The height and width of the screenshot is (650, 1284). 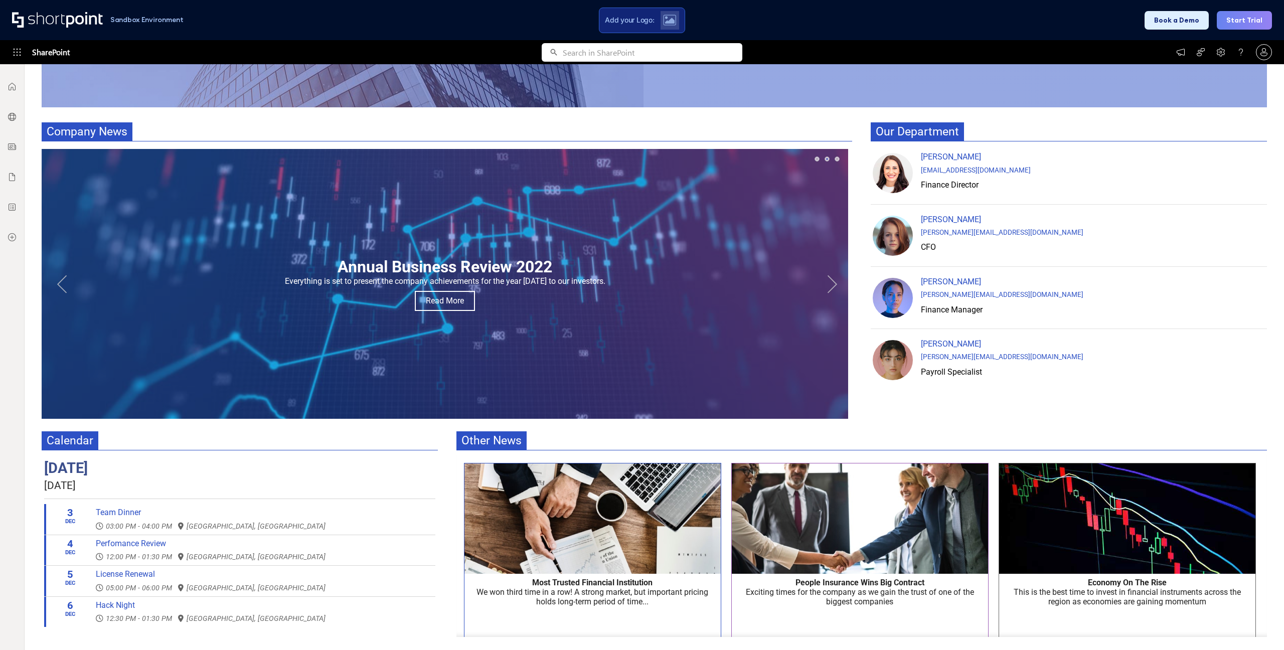 I want to click on button: 1, so click(x=817, y=159).